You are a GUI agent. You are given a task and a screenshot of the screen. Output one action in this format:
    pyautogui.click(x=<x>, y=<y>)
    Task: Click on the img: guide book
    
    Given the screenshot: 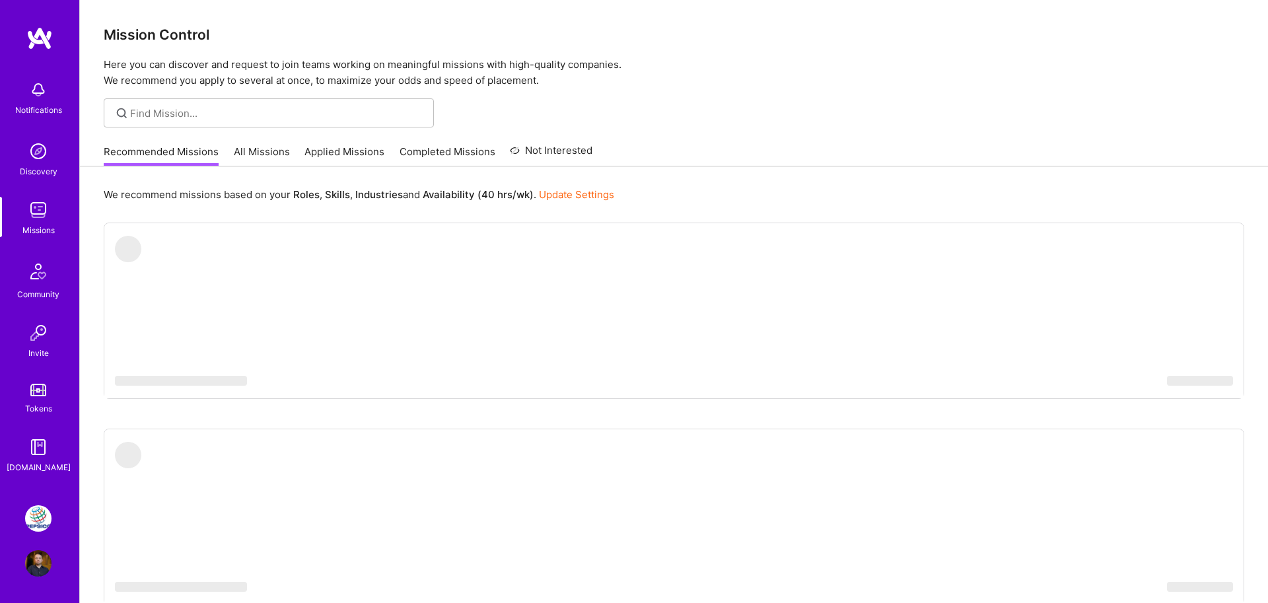 What is the action you would take?
    pyautogui.click(x=38, y=447)
    